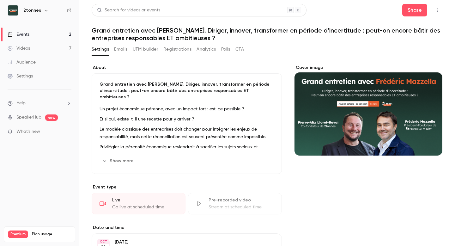  What do you see at coordinates (39, 103) in the screenshot?
I see `li: help-dropdown-opener` at bounding box center [39, 103].